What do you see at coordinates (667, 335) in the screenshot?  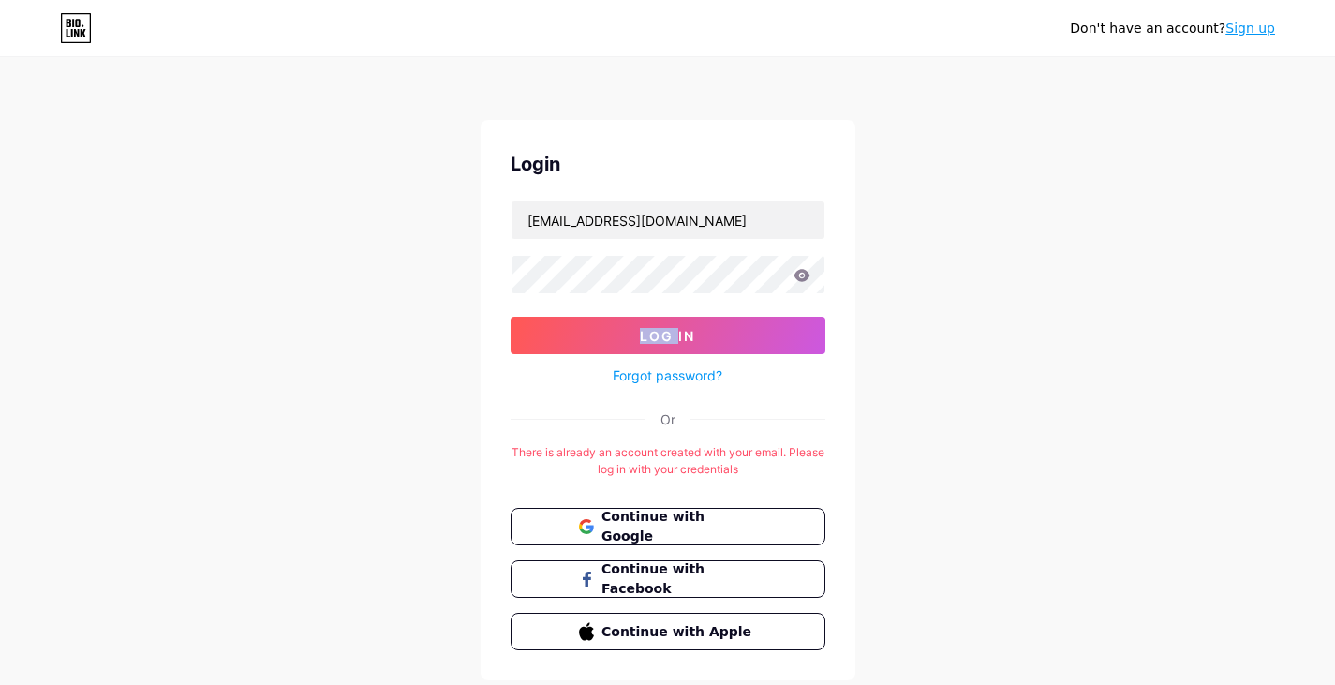 I see `span: Log In` at bounding box center [667, 335].